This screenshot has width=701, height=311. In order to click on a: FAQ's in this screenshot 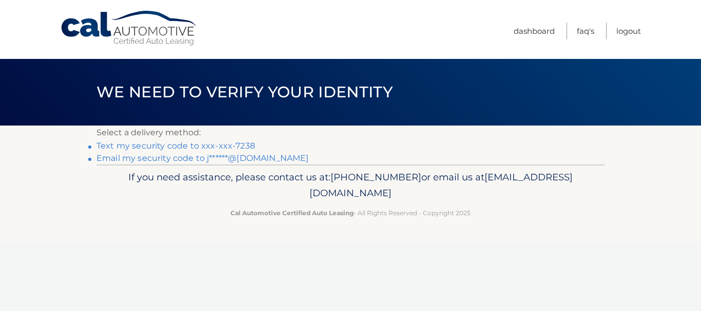, I will do `click(585, 31)`.